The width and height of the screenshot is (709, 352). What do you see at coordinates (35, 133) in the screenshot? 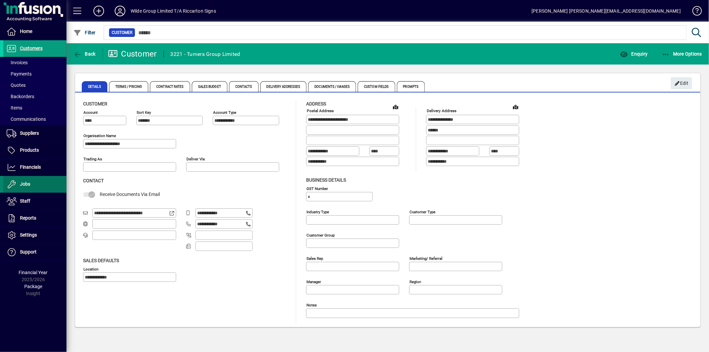
I see `a: Suppliers` at bounding box center [35, 133].